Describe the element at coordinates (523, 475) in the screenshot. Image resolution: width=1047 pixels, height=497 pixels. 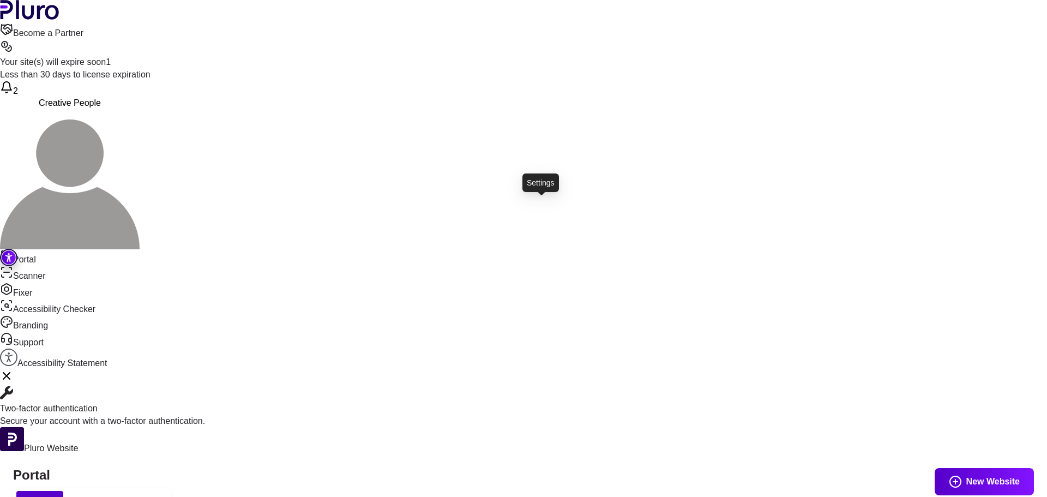
I see `h1: Portal` at that location.